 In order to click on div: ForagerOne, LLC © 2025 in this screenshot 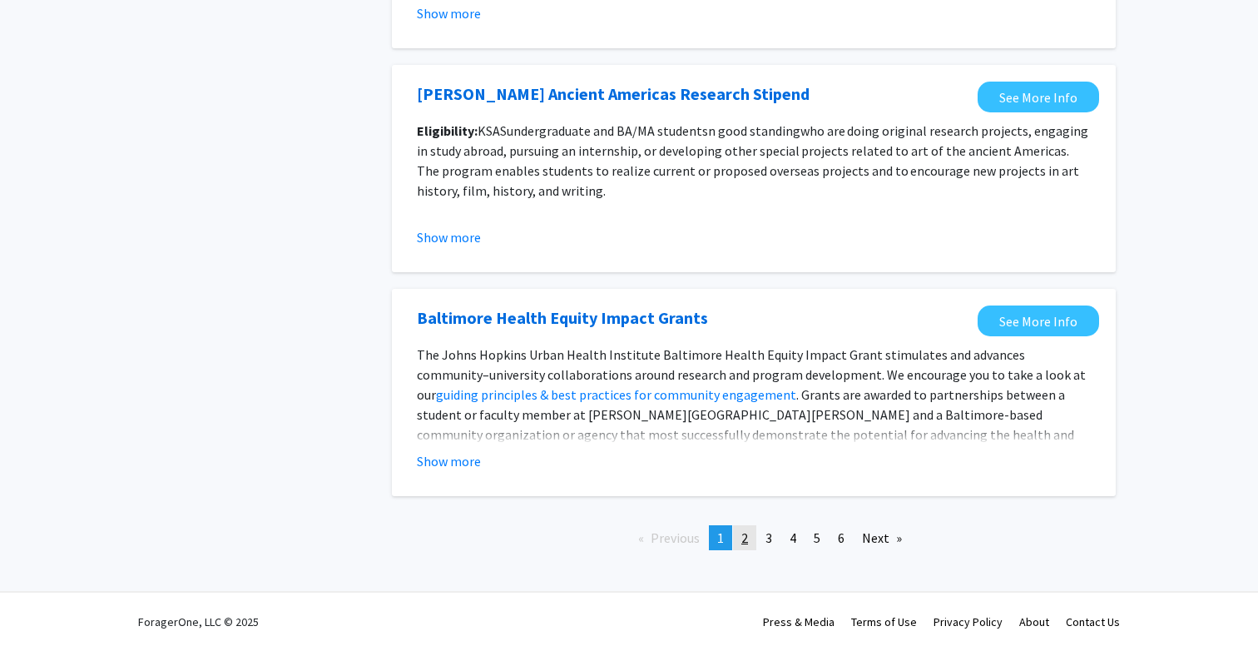, I will do `click(198, 622)`.